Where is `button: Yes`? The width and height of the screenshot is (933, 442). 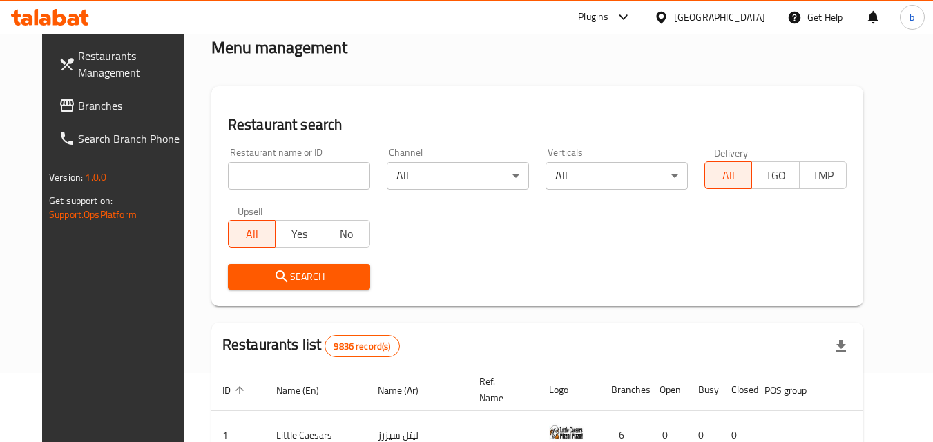 button: Yes is located at coordinates (298, 234).